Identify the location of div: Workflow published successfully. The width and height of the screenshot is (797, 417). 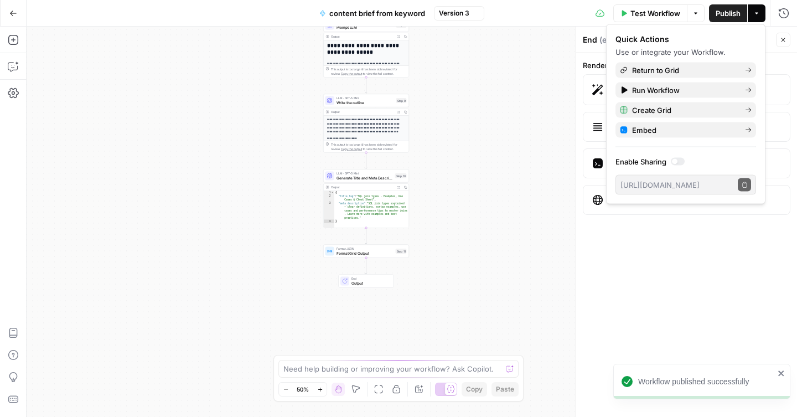
(707, 382).